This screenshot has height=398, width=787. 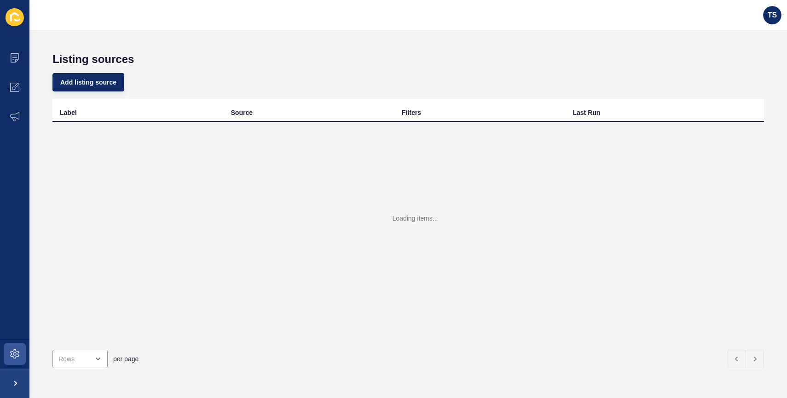 I want to click on div: open menu, so click(x=80, y=359).